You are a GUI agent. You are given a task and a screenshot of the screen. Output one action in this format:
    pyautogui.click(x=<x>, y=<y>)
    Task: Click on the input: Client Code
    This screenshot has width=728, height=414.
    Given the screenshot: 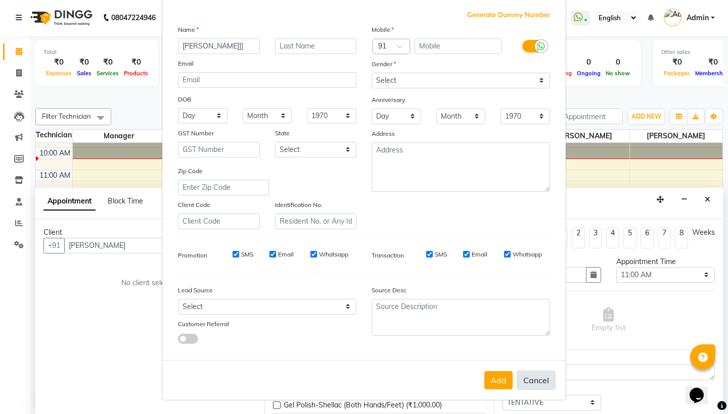 What is the action you would take?
    pyautogui.click(x=219, y=221)
    